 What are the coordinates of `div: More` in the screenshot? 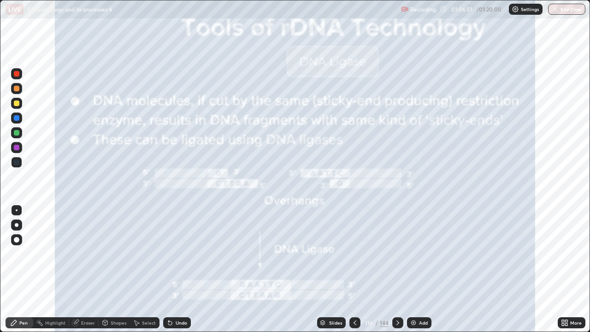 It's located at (575, 322).